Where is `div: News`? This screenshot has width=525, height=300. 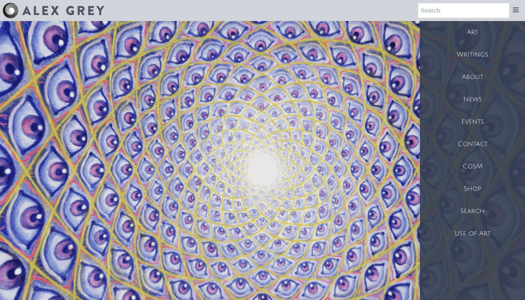
div: News is located at coordinates (473, 99).